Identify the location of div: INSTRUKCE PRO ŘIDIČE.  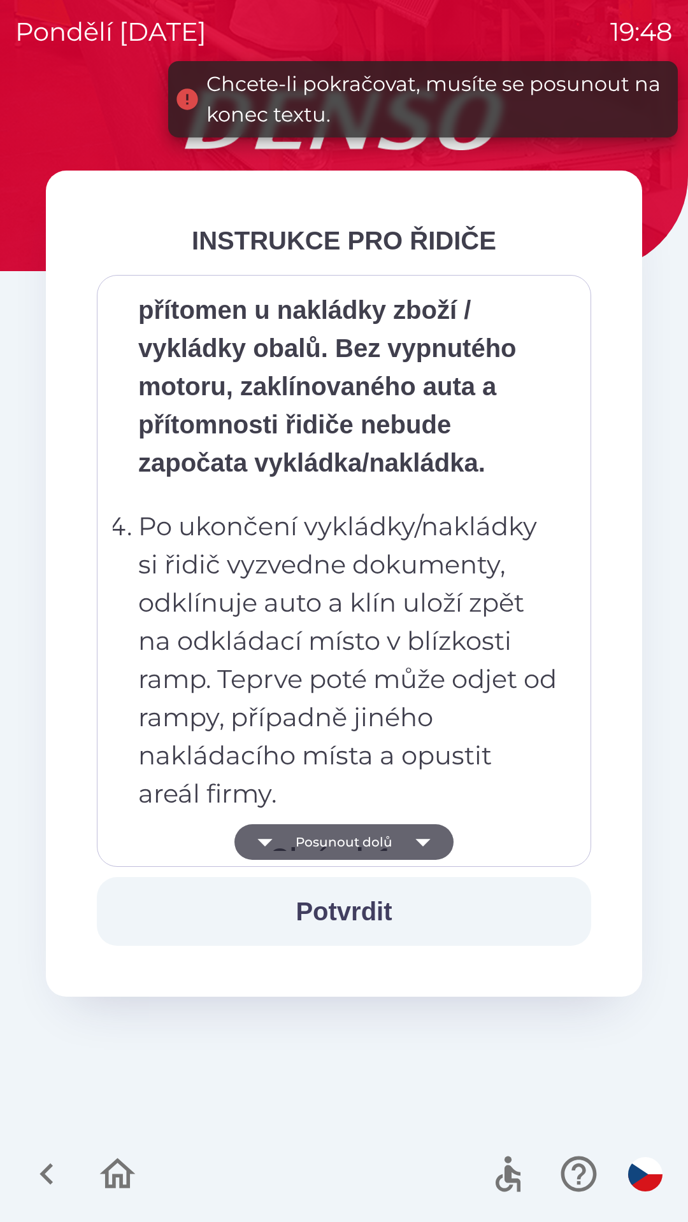
(344, 241).